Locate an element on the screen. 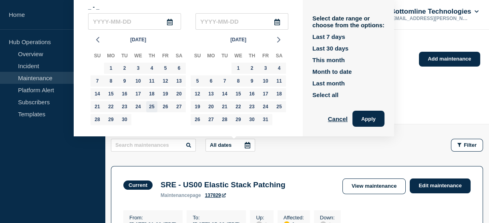 The image size is (489, 223). div: Wednesday, Sep 17, 2025 is located at coordinates (138, 94).